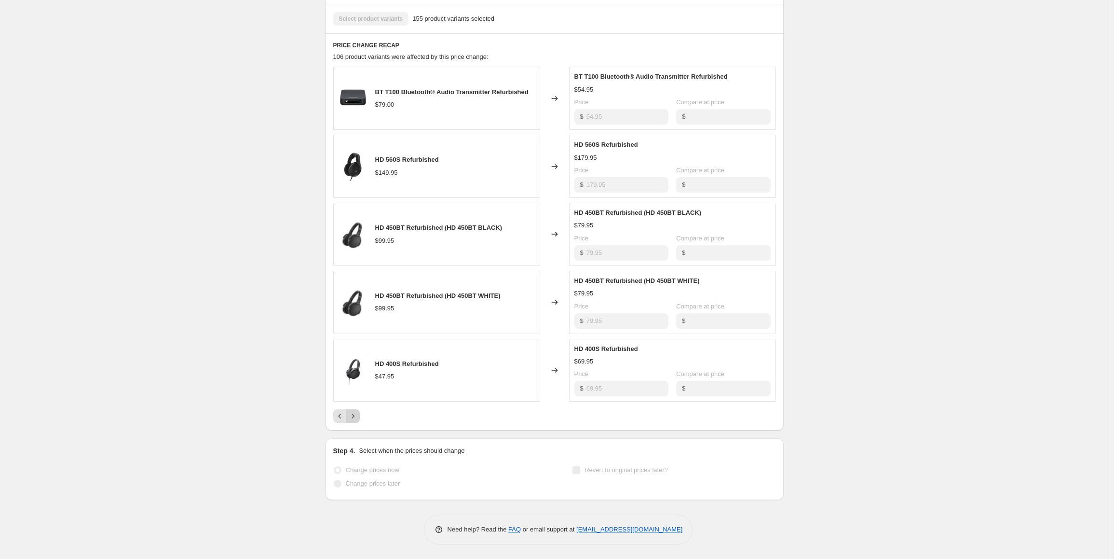 This screenshot has width=1114, height=559. Describe the element at coordinates (478, 529) in the screenshot. I see `span: Need help? Read the` at that location.